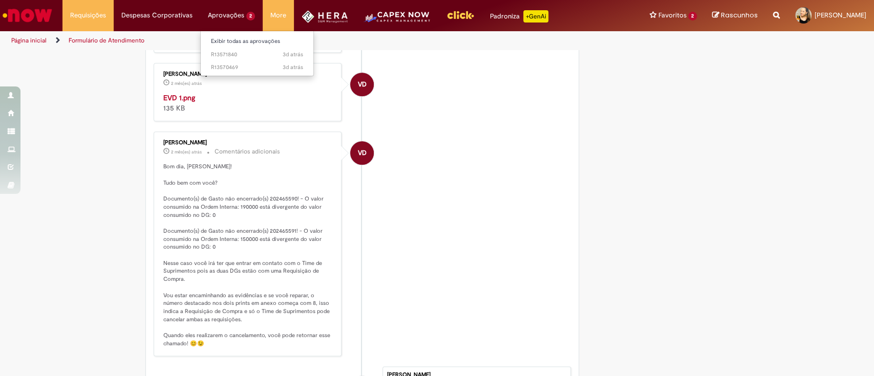  Describe the element at coordinates (519, 16) in the screenshot. I see `div: Padroniza` at that location.